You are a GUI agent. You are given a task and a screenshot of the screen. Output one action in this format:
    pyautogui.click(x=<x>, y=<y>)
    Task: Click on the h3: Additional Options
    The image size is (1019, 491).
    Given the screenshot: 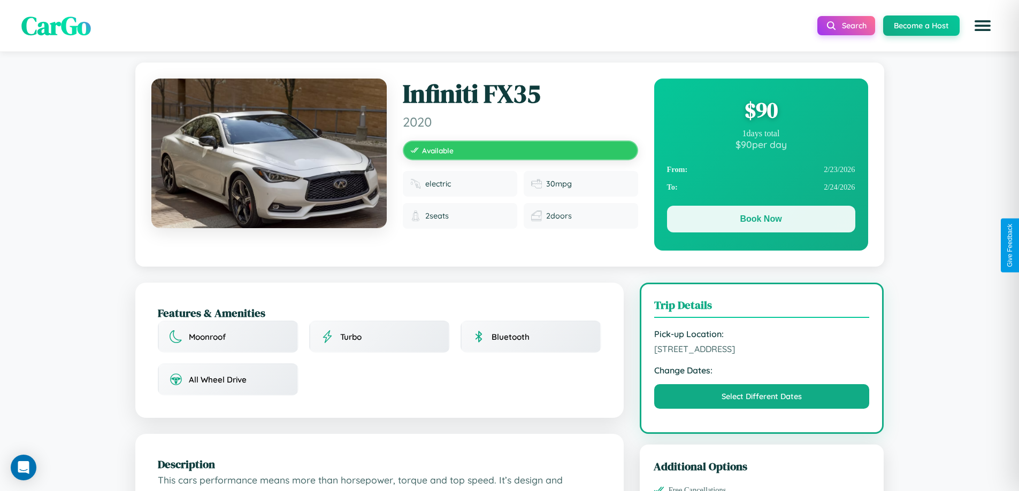 What is the action you would take?
    pyautogui.click(x=761, y=466)
    